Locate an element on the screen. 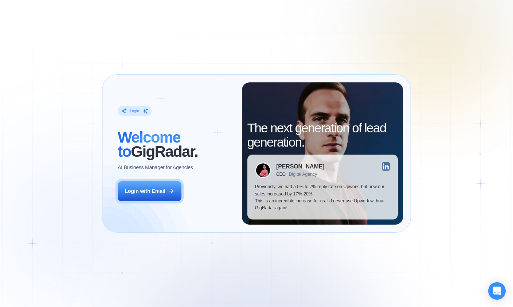 The height and width of the screenshot is (307, 513). h2: The next generation of lead generation. is located at coordinates (323, 135).